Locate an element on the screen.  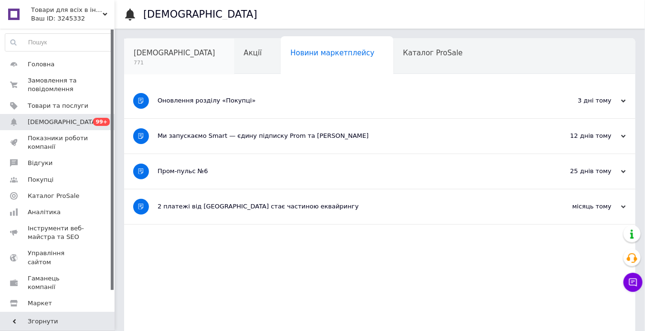
span: Управління сайтом is located at coordinates (58, 258).